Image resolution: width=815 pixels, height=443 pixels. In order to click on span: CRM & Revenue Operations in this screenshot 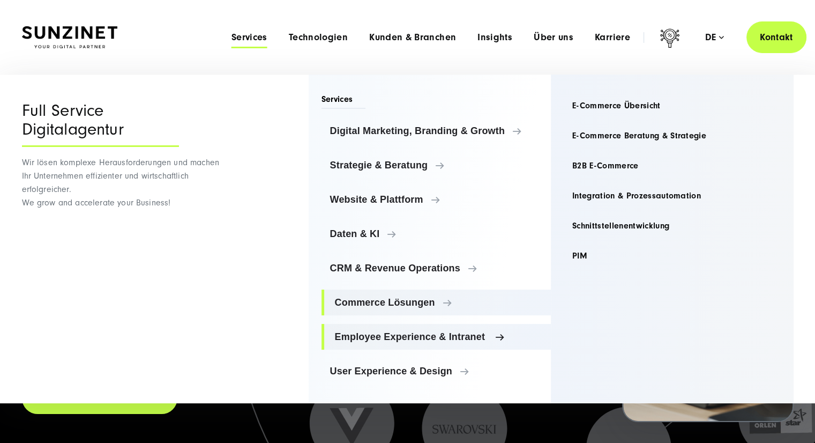, I will do `click(436, 268)`.